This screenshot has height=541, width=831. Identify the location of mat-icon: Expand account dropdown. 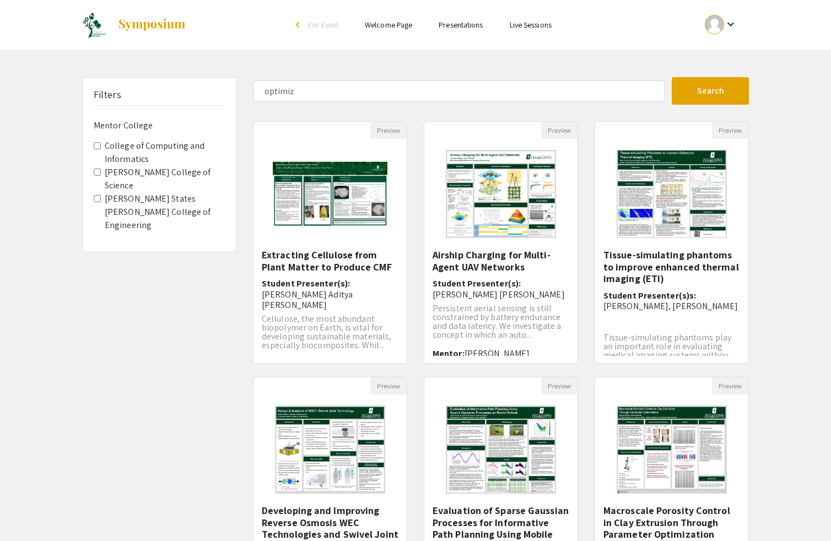
(731, 24).